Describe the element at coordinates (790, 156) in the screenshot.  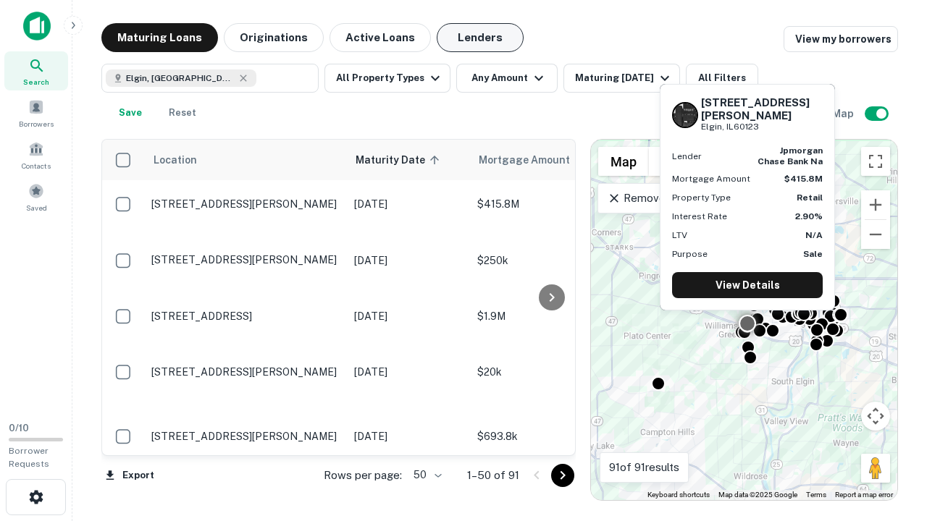
I see `strong: jpmorgan chase bank na` at that location.